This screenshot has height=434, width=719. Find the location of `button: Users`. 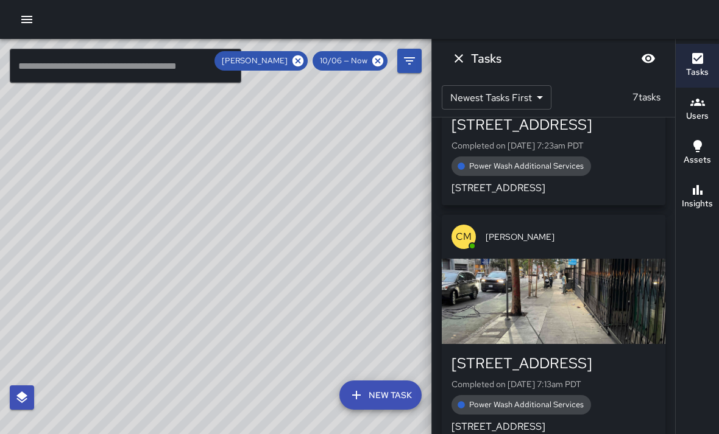

button: Users is located at coordinates (697, 110).